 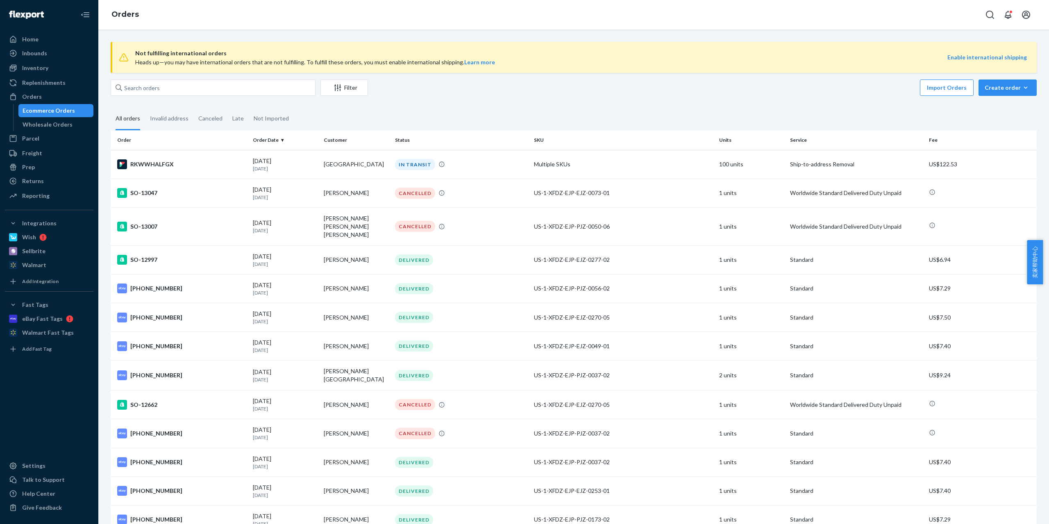 I want to click on a: Returns, so click(x=49, y=181).